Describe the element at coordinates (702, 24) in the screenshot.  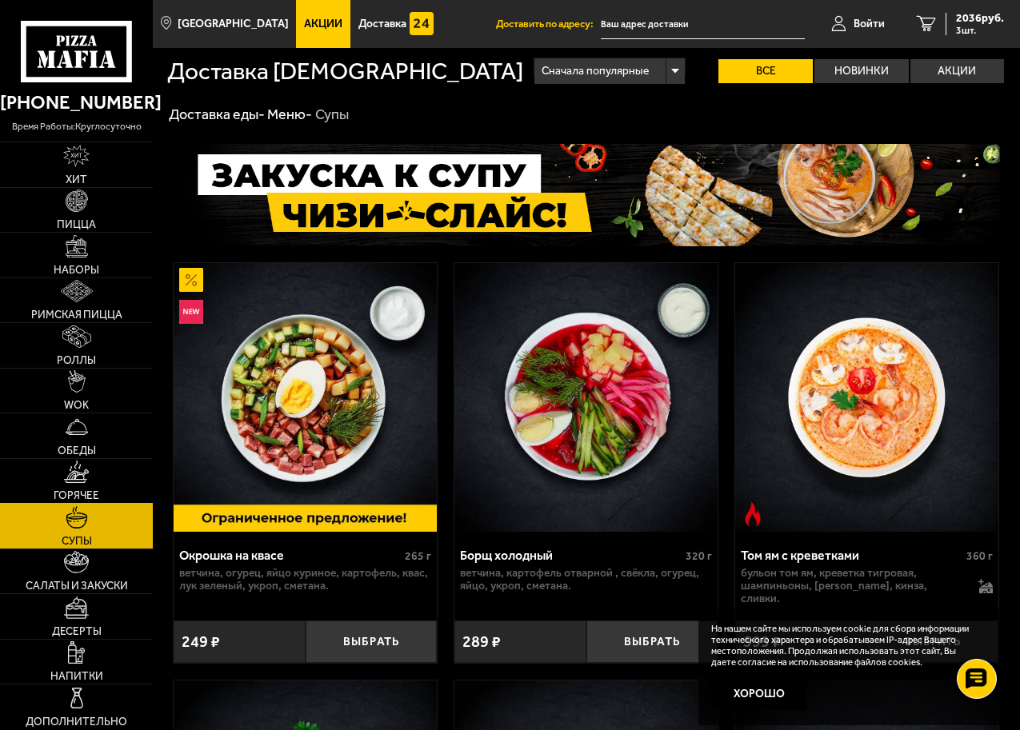
I see `input: Ваш адрес доставки` at that location.